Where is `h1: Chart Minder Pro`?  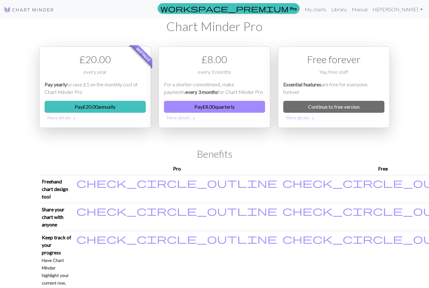
h1: Chart Minder Pro is located at coordinates (215, 26).